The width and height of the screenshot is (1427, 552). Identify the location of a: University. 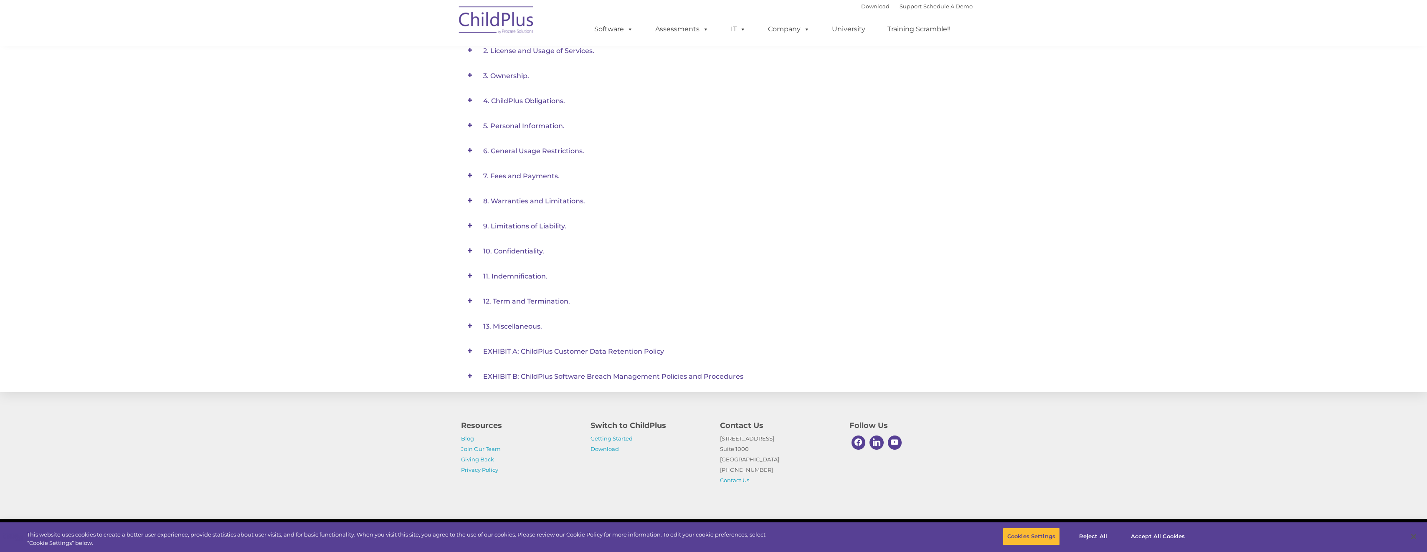
(849, 29).